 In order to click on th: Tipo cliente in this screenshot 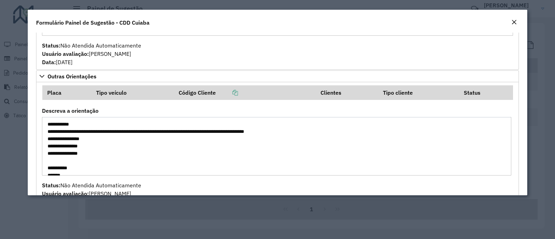, I will do `click(419, 93)`.